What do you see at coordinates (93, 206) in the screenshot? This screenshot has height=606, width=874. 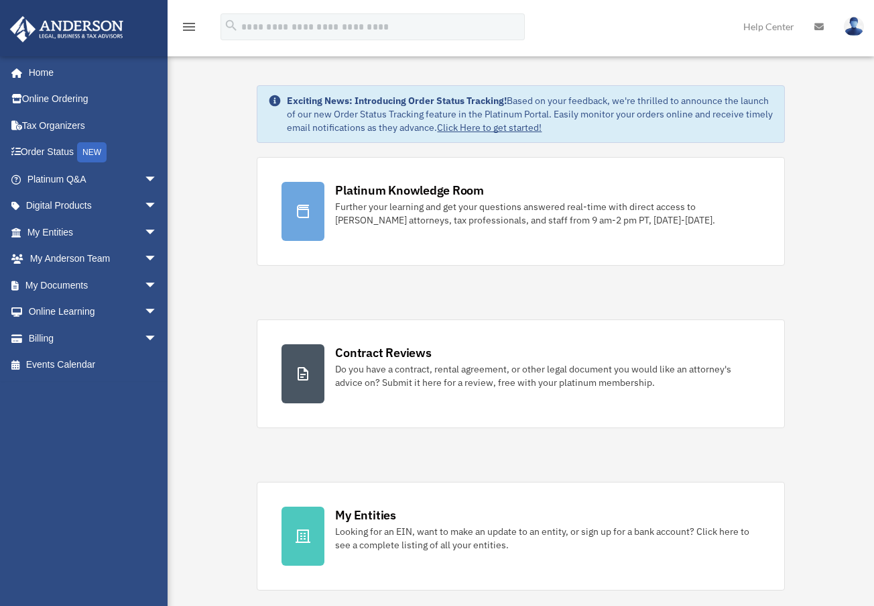 I see `a: Digital Productsarrow_drop_down` at bounding box center [93, 206].